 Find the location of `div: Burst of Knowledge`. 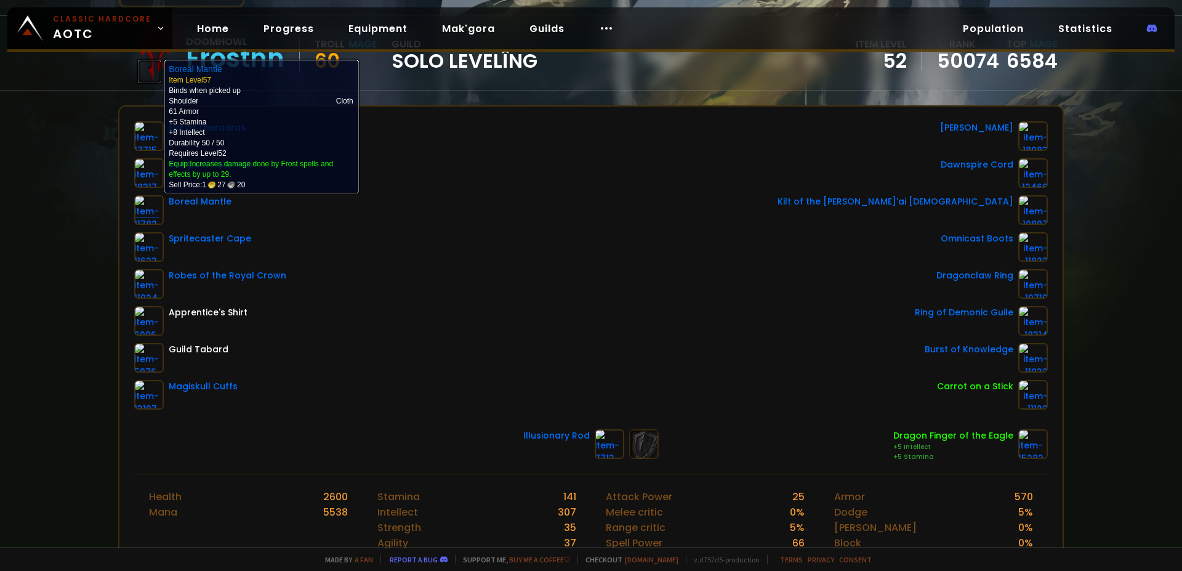

div: Burst of Knowledge is located at coordinates (969, 349).